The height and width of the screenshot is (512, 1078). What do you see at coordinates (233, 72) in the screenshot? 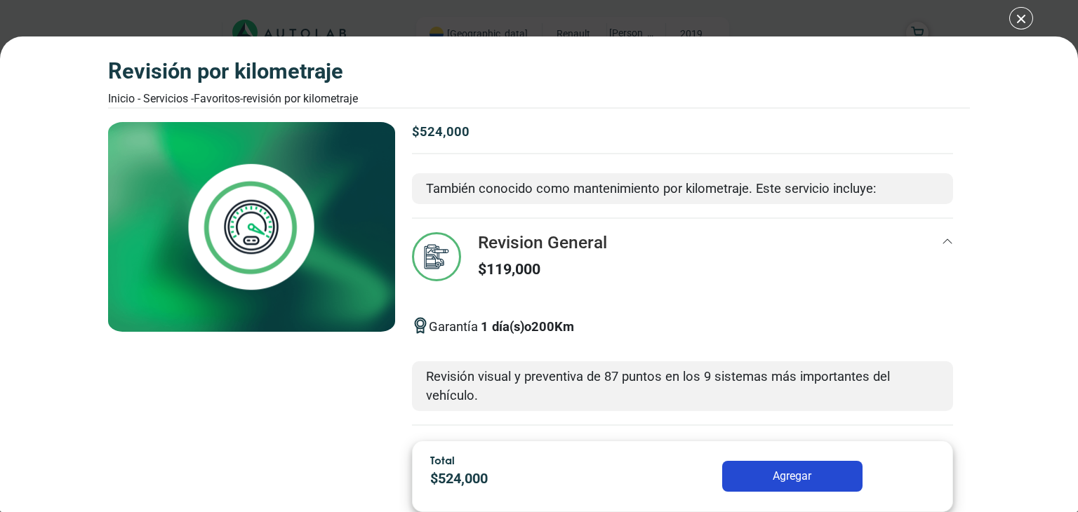
I see `h3: Revisión por Kilometraje` at bounding box center [233, 72].